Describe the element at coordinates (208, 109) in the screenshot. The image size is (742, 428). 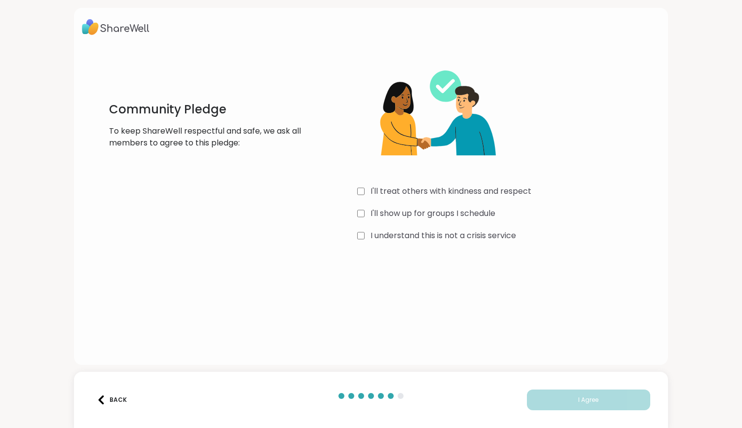
I see `h1: Community Pledge` at that location.